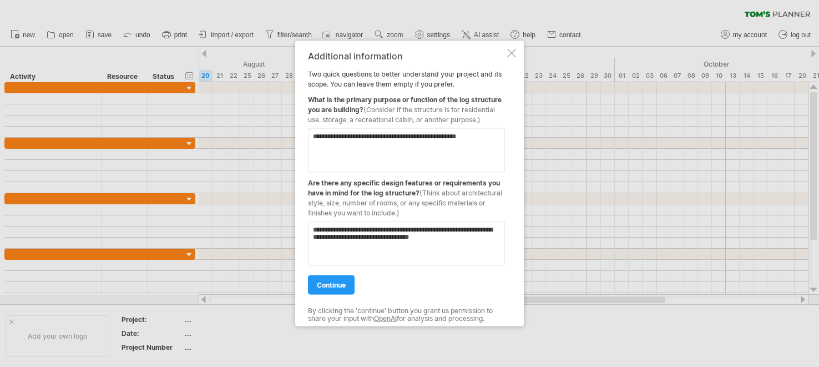  Describe the element at coordinates (405, 202) in the screenshot. I see `span: (Think about architectural style, size, number of rooms, or any specific materials or finishes yo...` at that location.